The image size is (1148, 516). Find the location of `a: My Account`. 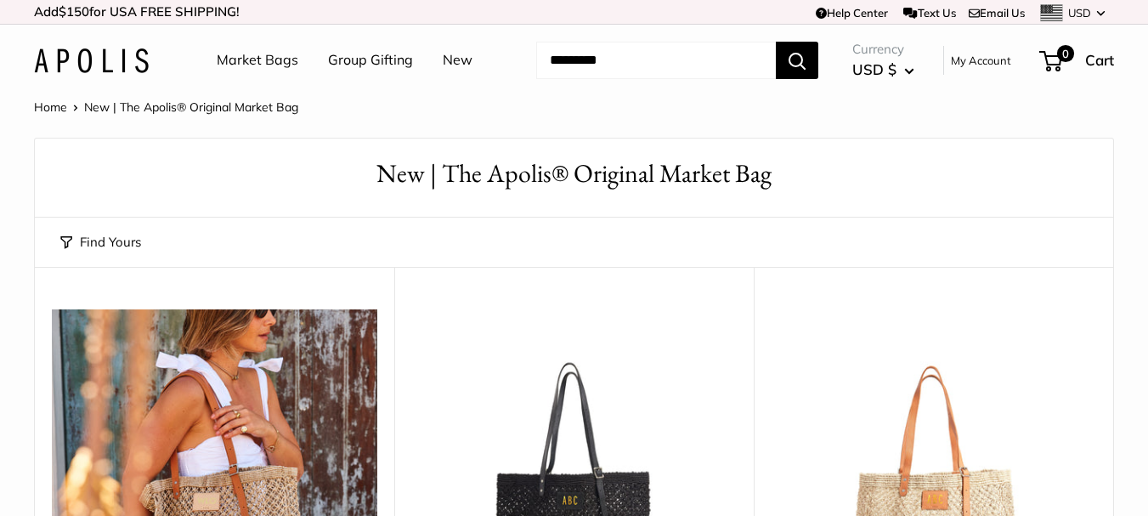

a: My Account is located at coordinates (981, 60).